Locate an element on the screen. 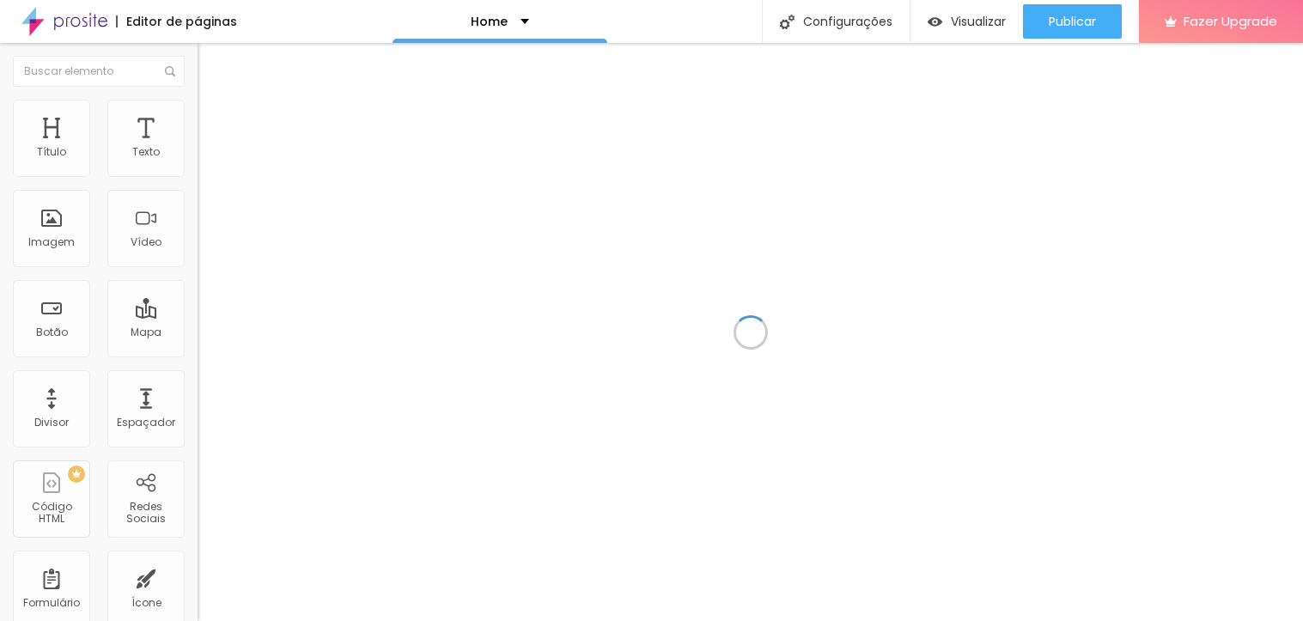 The width and height of the screenshot is (1303, 621). input: Buscar elemento is located at coordinates (99, 71).